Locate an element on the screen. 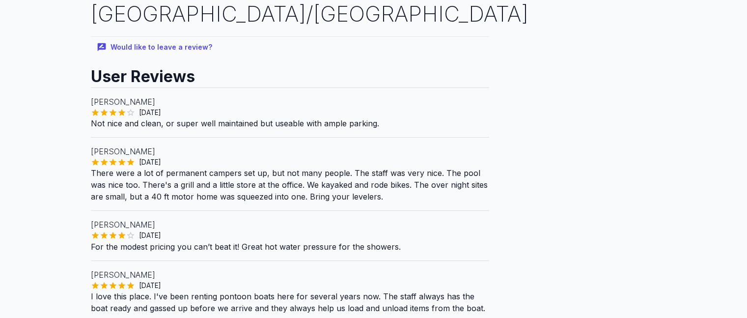  p: There were a lot of permanent campers set up, but not many people. The staff was very nice. The p... is located at coordinates (290, 185).